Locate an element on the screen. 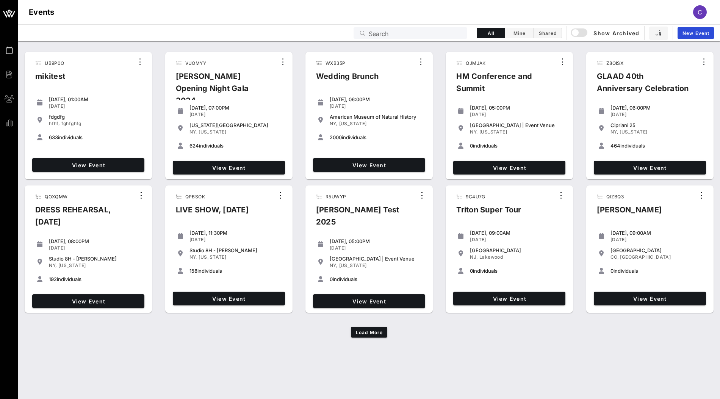 Image resolution: width=720 pixels, height=399 pixels. span: QOXQMW is located at coordinates (56, 196).